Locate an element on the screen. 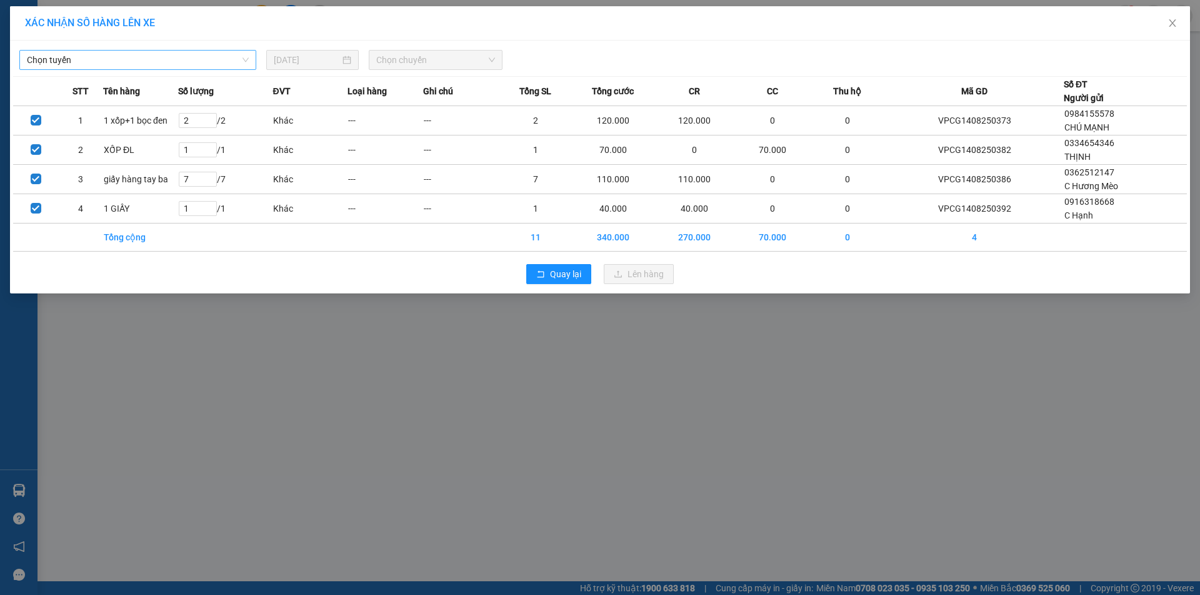 This screenshot has height=595, width=1200. button: uploadLên hàng is located at coordinates (639, 274).